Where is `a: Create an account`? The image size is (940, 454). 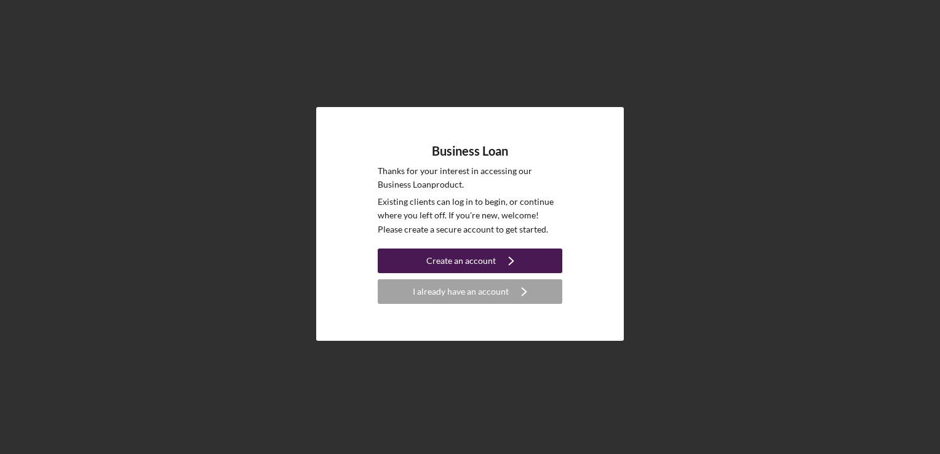
a: Create an account is located at coordinates (470, 262).